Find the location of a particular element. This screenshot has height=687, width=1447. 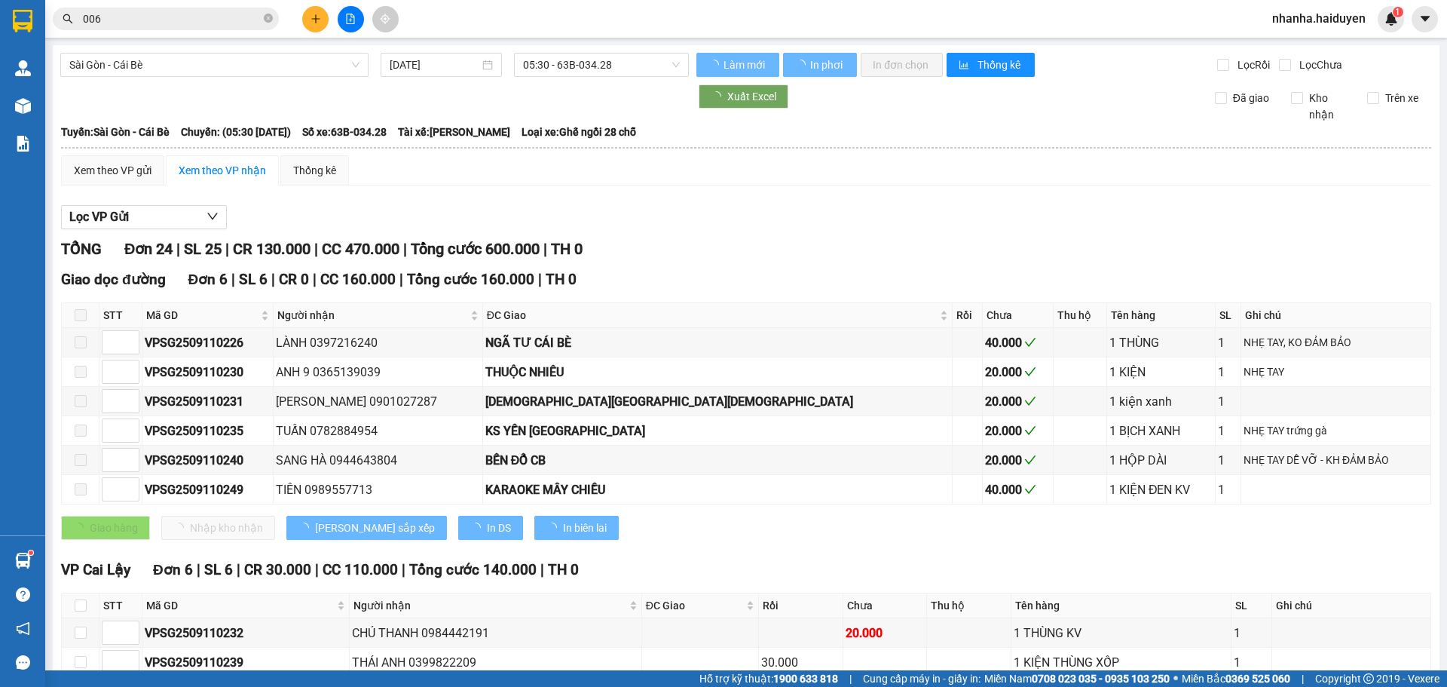

div: VPSG2509110231 is located at coordinates (207, 401).